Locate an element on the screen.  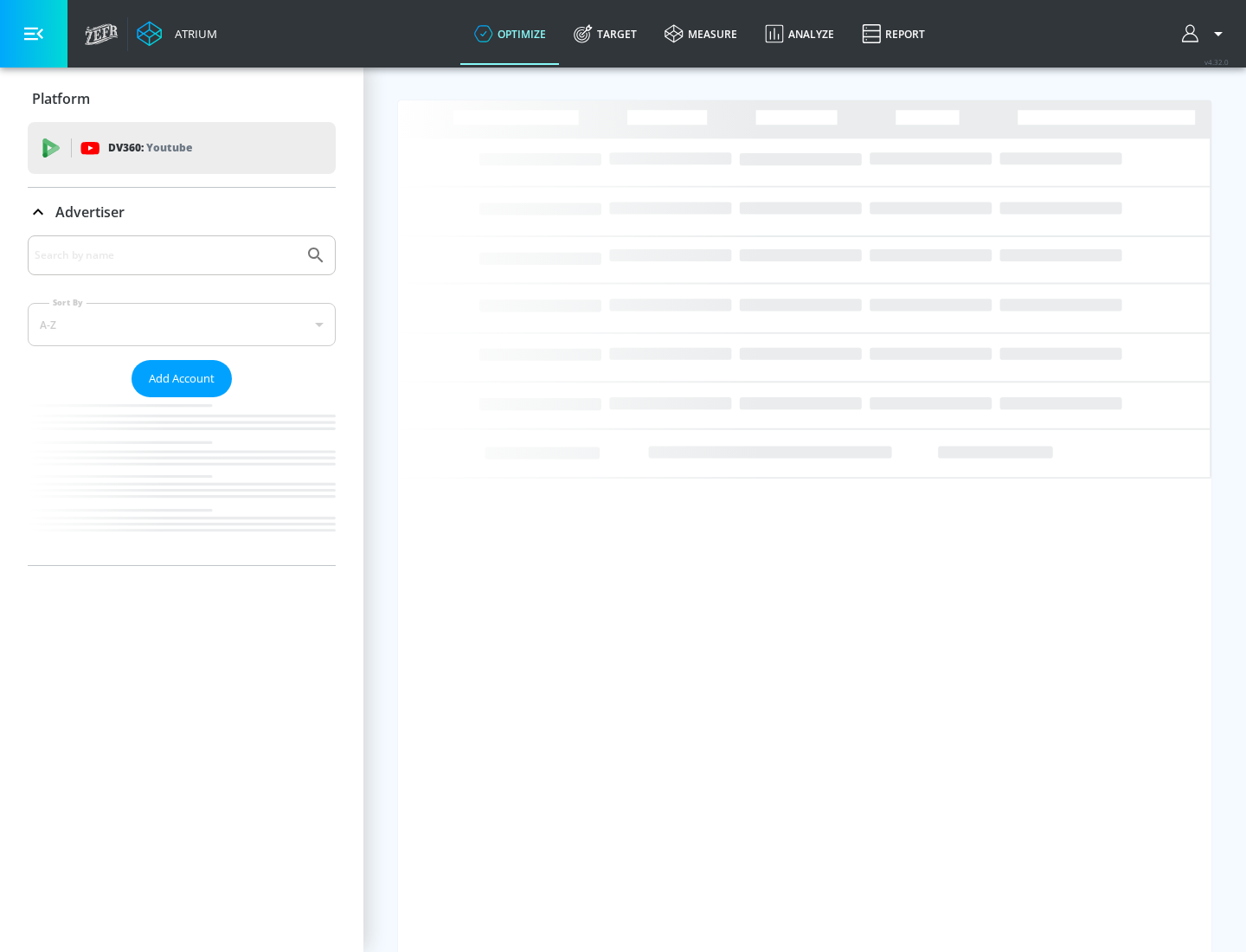
p: Advertiser is located at coordinates (90, 212).